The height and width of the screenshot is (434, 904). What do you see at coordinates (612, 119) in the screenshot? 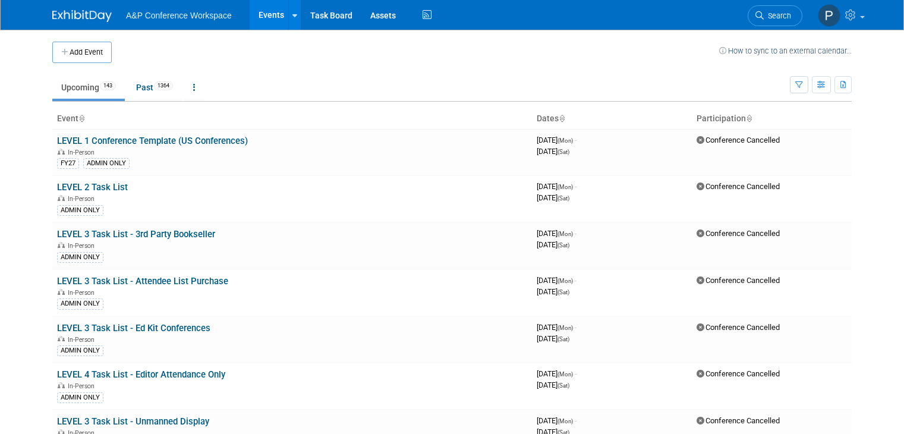
I see `th: Dates` at bounding box center [612, 119].